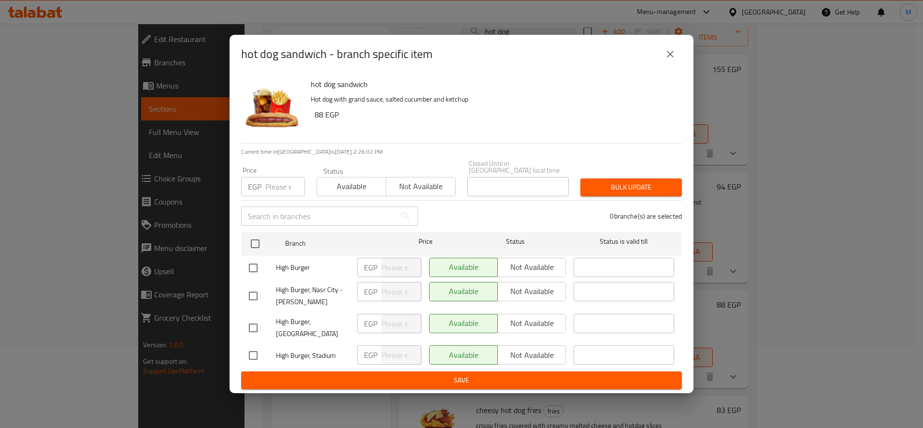 The height and width of the screenshot is (428, 923). What do you see at coordinates (631, 187) in the screenshot?
I see `button: Bulk update` at bounding box center [631, 187].